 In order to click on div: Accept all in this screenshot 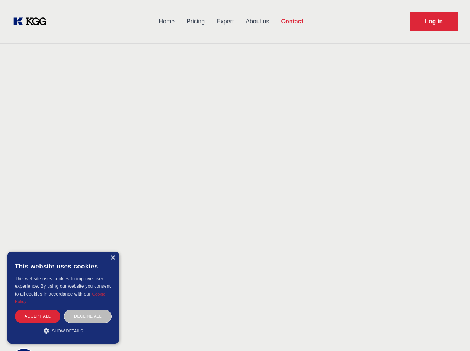, I will do `click(38, 316)`.